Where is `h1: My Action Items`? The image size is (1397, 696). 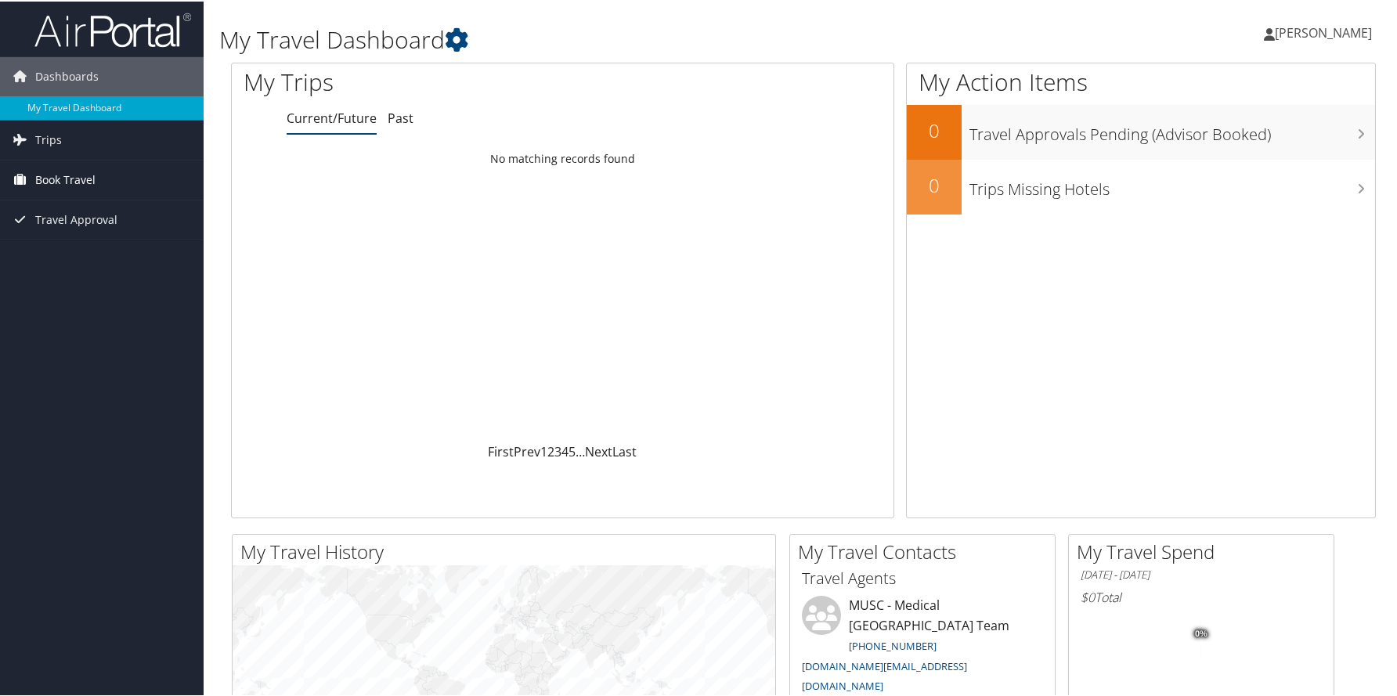
h1: My Action Items is located at coordinates (1141, 81).